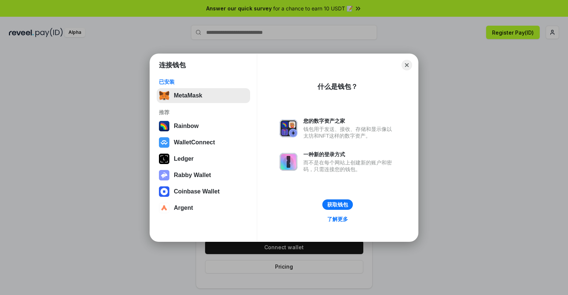  I want to click on img: svg+xml,%3Csvg%20xmlns%3D%22http%3A%2F%2Fwww.w3.org%2F2000%2Fsvg%22%20width%3D%2228%22%20height%3..., so click(164, 159).